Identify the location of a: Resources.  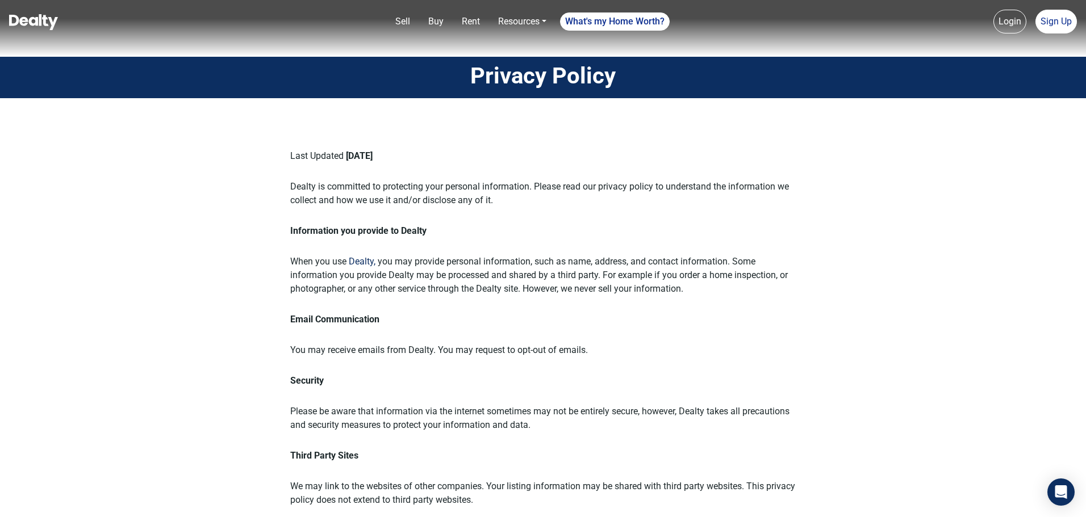
(522, 22).